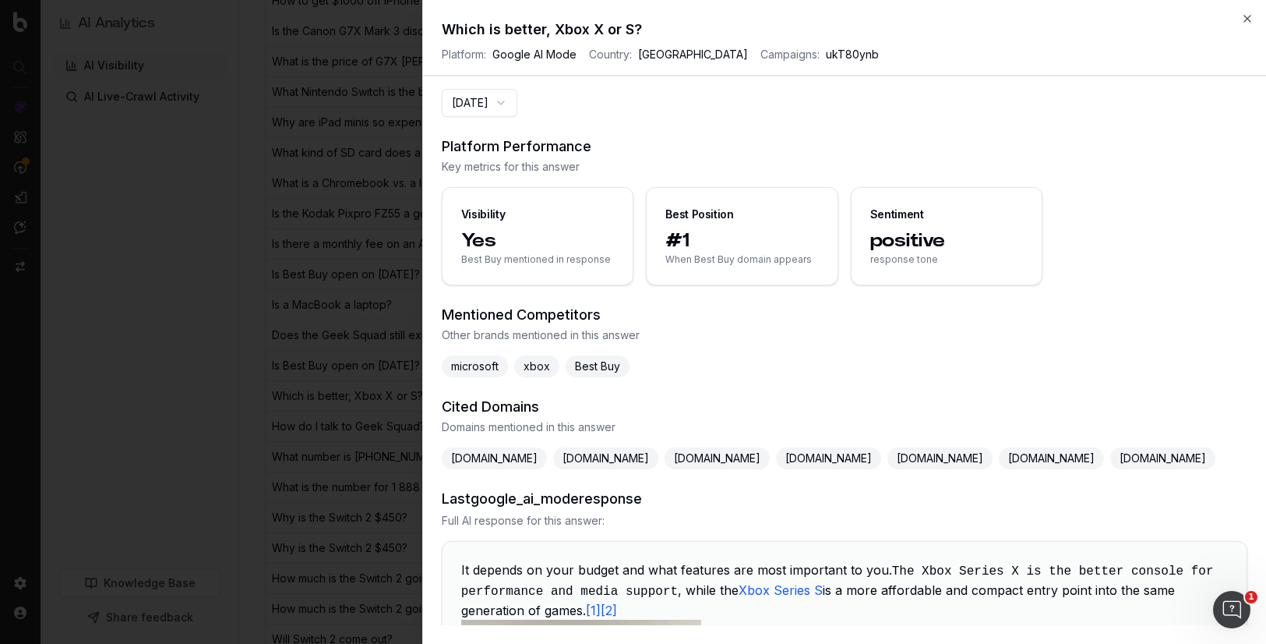 The height and width of the screenshot is (644, 1266). I want to click on h3: Mentioned Competitors, so click(845, 315).